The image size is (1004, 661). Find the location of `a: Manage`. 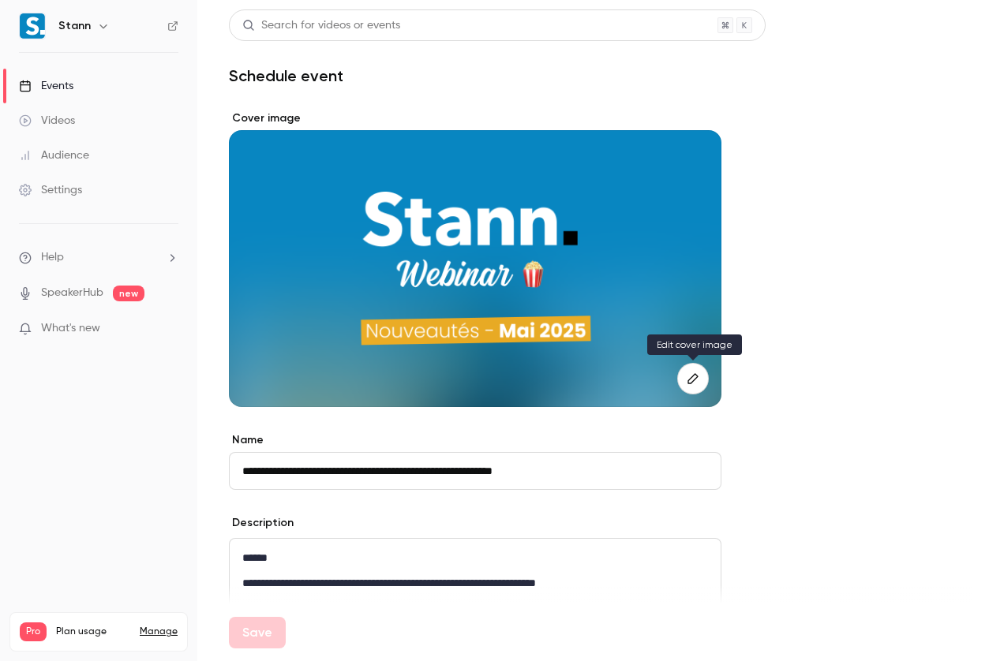

a: Manage is located at coordinates (159, 632).